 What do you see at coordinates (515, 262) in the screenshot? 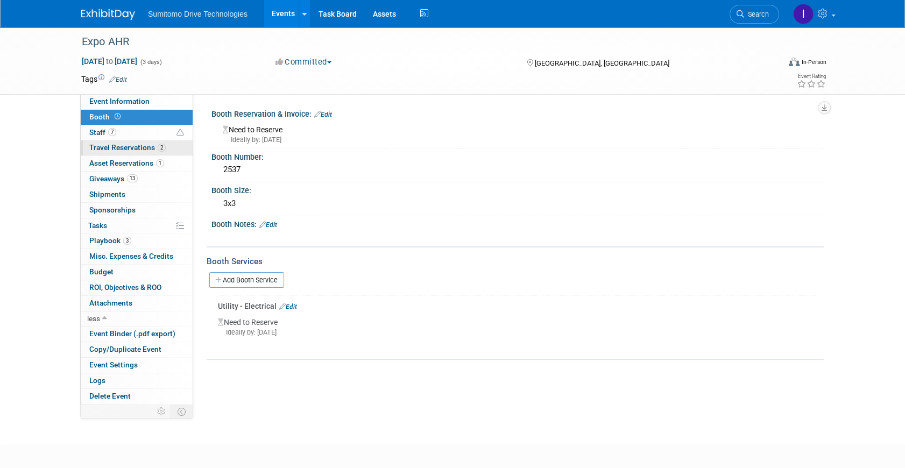
I see `div: Booth Services` at bounding box center [515, 262].